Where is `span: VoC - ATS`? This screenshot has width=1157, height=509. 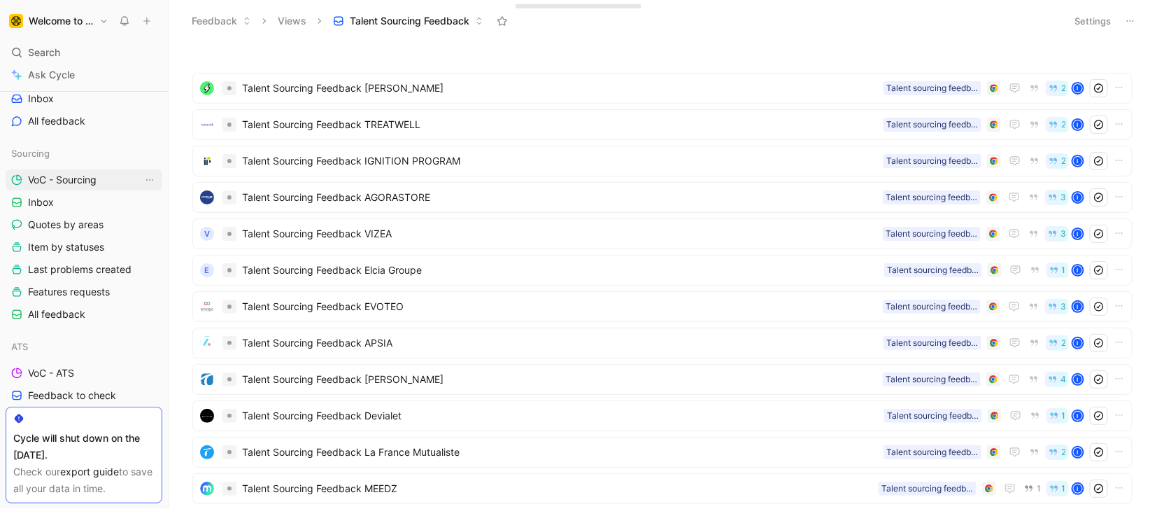 span: VoC - ATS is located at coordinates (51, 373).